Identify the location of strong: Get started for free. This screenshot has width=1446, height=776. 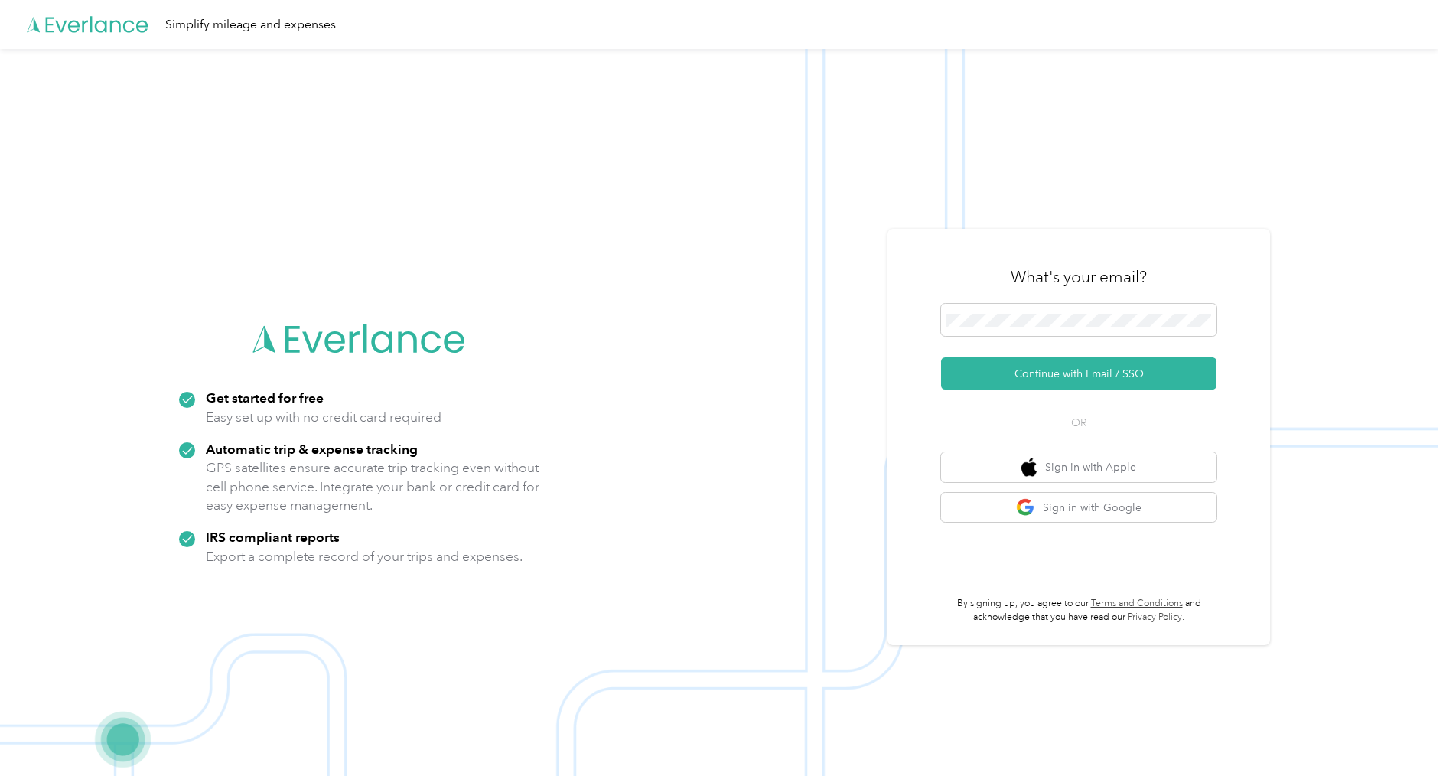
(265, 397).